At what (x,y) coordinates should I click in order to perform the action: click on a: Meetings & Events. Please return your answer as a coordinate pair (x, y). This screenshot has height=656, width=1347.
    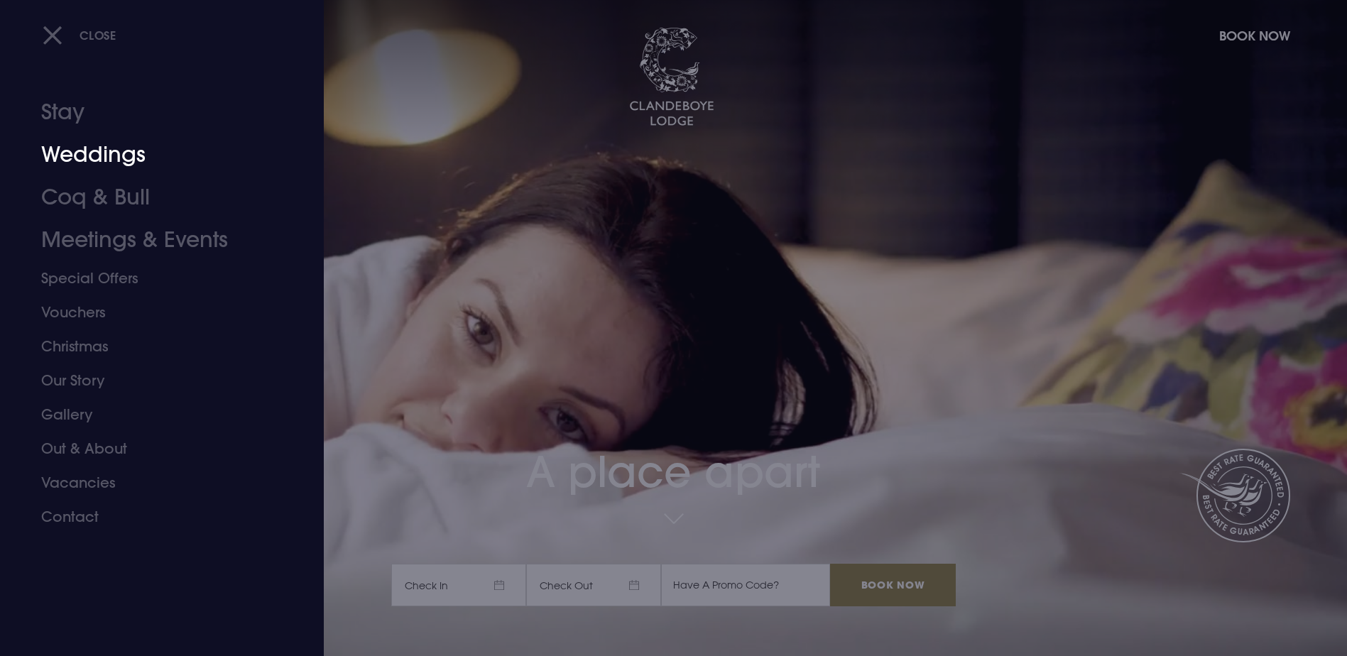
    Looking at the image, I should click on (153, 240).